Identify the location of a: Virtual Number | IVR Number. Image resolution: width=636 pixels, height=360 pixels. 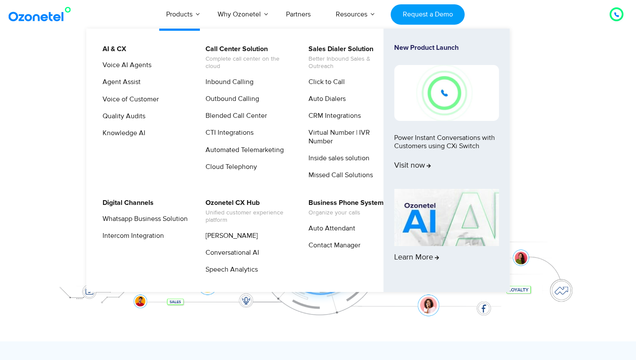
(349, 137).